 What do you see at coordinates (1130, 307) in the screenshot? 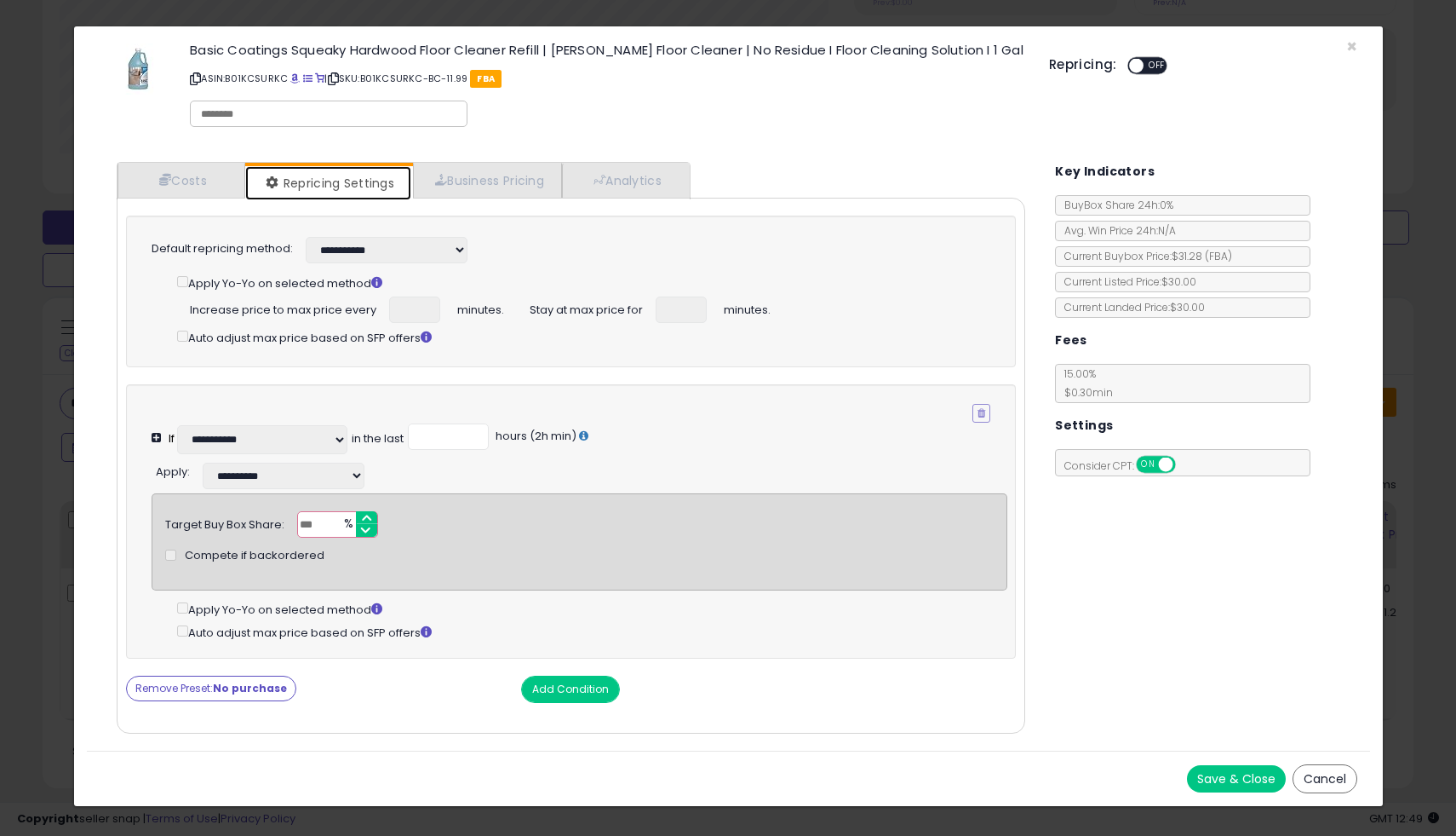
I see `span: Current Landed Price: $30.00` at bounding box center [1130, 307].